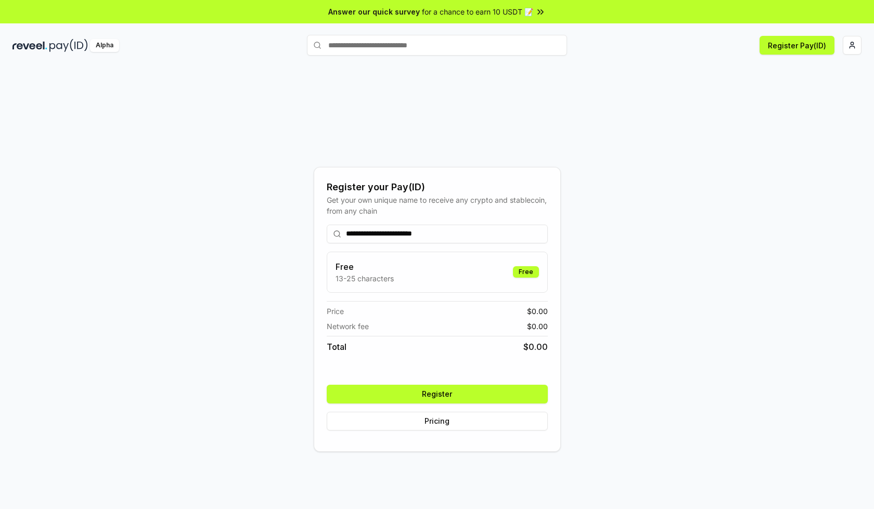 The width and height of the screenshot is (874, 509). Describe the element at coordinates (30, 45) in the screenshot. I see `img: reveel_dark` at that location.